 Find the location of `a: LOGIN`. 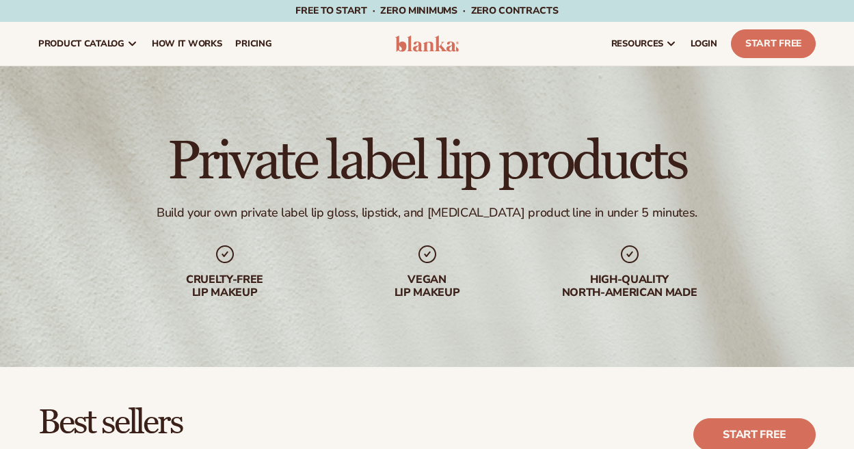

a: LOGIN is located at coordinates (703, 44).